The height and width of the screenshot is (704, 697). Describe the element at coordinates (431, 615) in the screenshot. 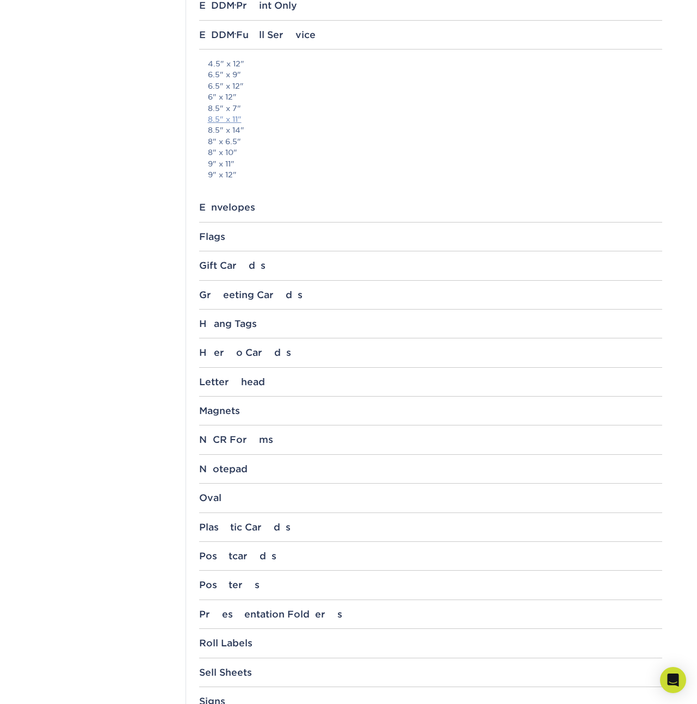

I see `div: Presentation Folders` at that location.